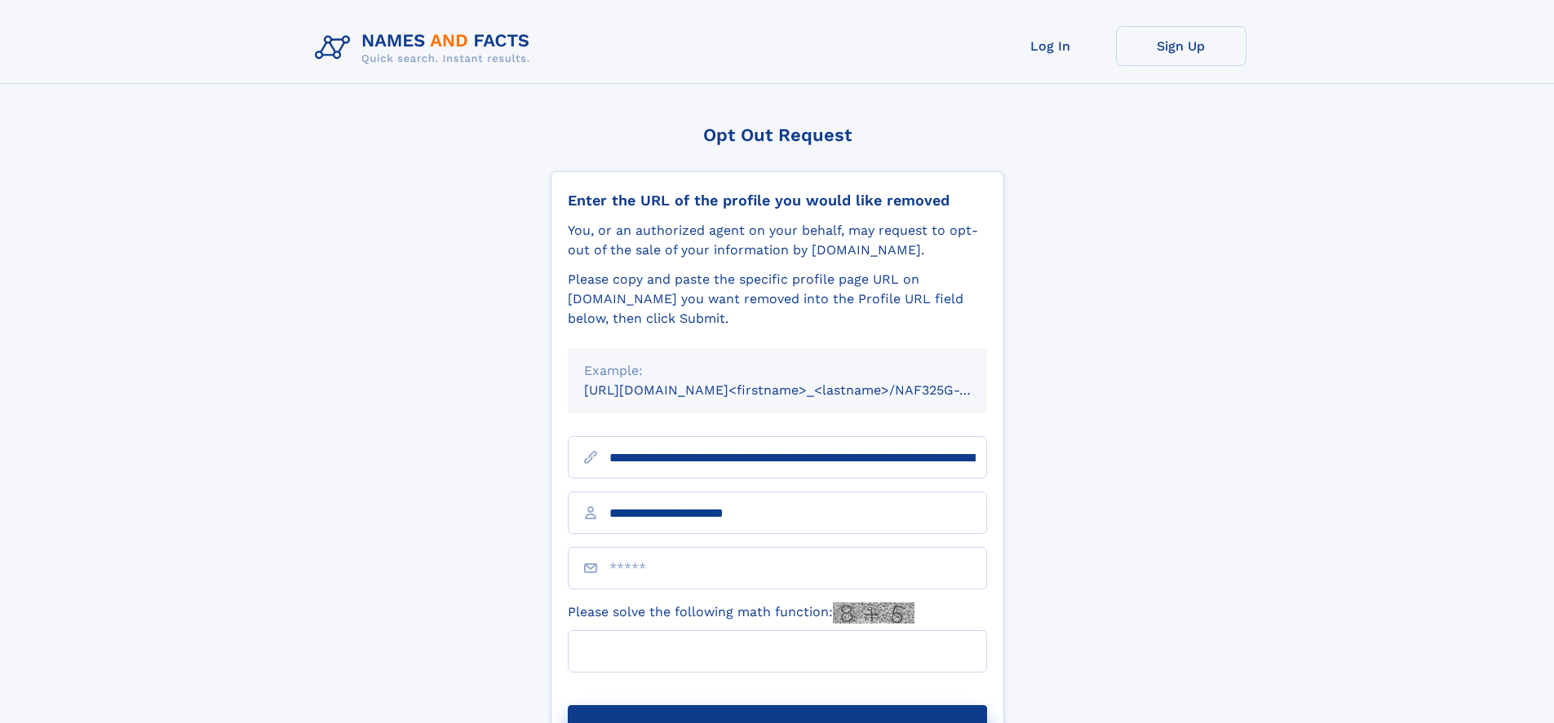 Image resolution: width=1554 pixels, height=723 pixels. Describe the element at coordinates (777, 241) in the screenshot. I see `div: You, or an authorized agent on your behalf, may request to opt-out of the sale of your informatio...` at that location.